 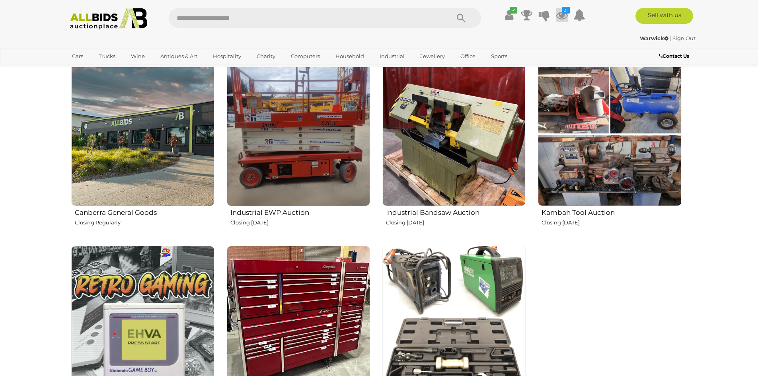 I want to click on a: Charity, so click(x=266, y=56).